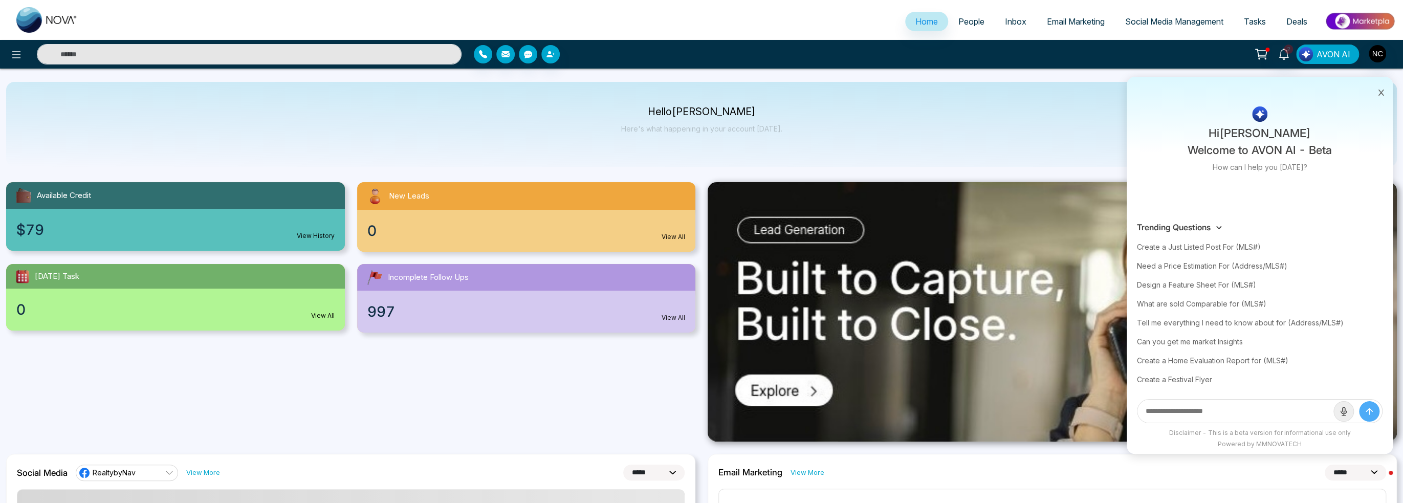 The width and height of the screenshot is (1403, 503). What do you see at coordinates (374, 277) in the screenshot?
I see `img: followUps.svg` at bounding box center [374, 277].